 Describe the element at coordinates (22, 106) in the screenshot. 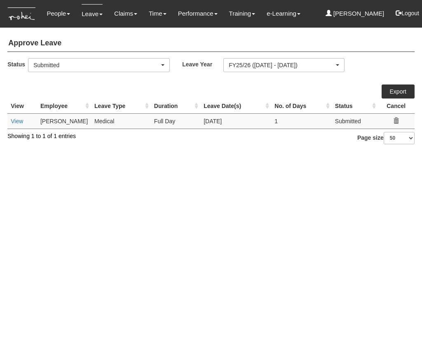

I see `th: View` at that location.